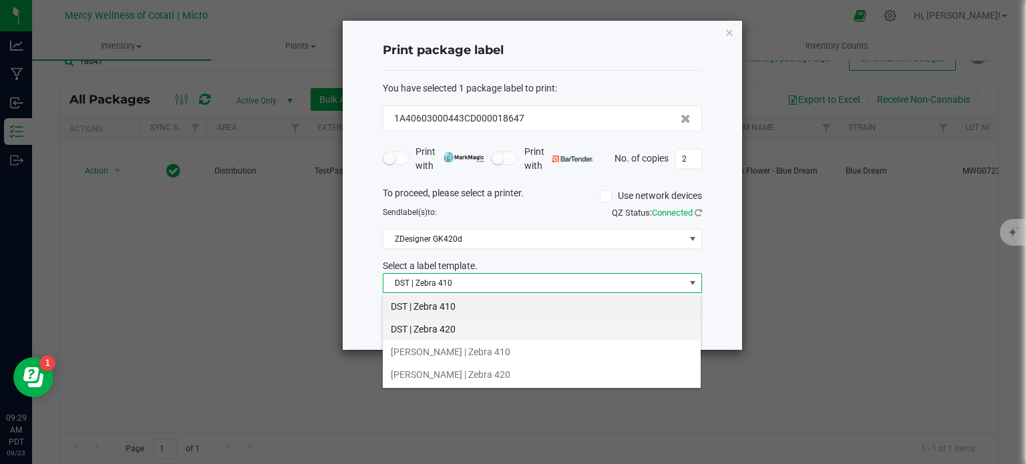 This screenshot has height=464, width=1026. Describe the element at coordinates (459, 118) in the screenshot. I see `span: 1A40603000443CD000018647` at that location.